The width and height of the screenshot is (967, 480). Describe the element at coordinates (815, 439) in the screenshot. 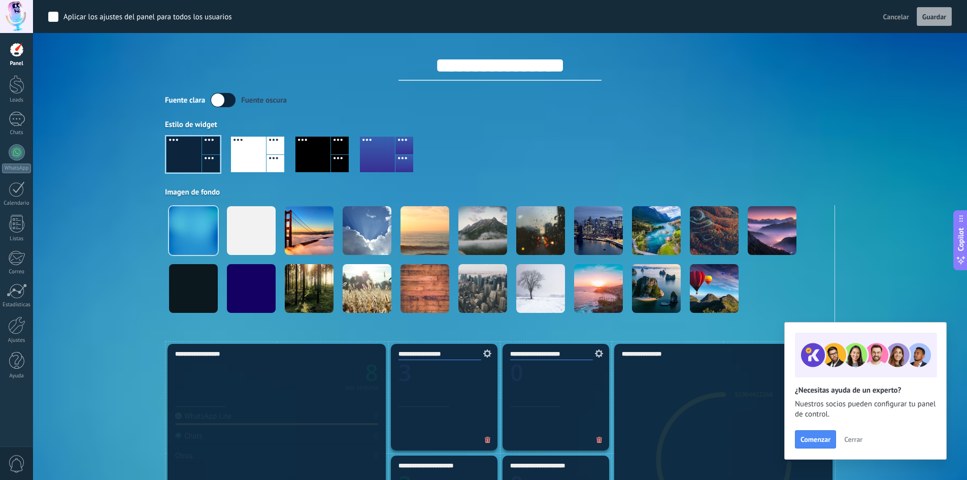

I see `span: Comenzar` at that location.